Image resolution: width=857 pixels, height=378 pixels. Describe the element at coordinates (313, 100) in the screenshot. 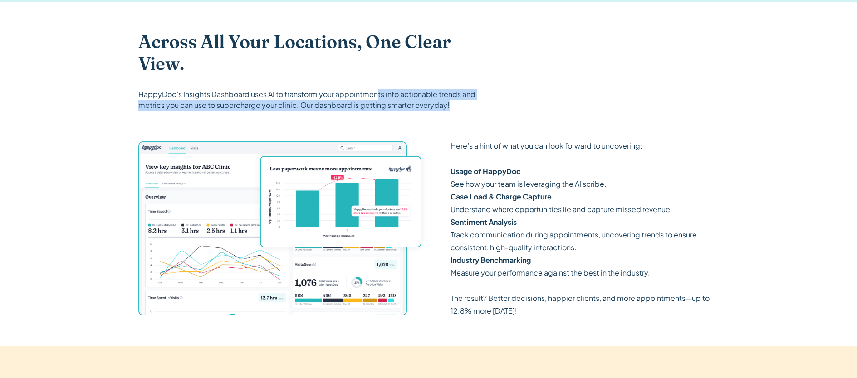

I see `div: HappyDoc’s Insights Dashboard uses AI to transform your appointments into actionable trends and m...` at that location.